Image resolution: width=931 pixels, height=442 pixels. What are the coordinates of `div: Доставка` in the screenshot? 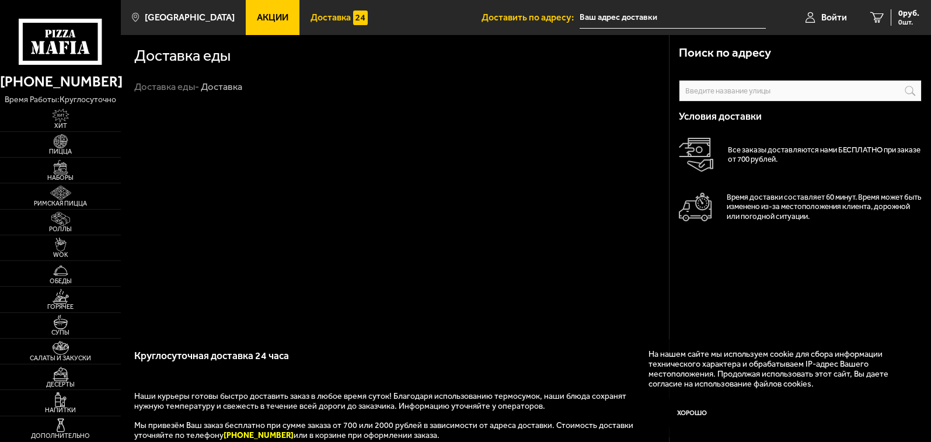 It's located at (221, 87).